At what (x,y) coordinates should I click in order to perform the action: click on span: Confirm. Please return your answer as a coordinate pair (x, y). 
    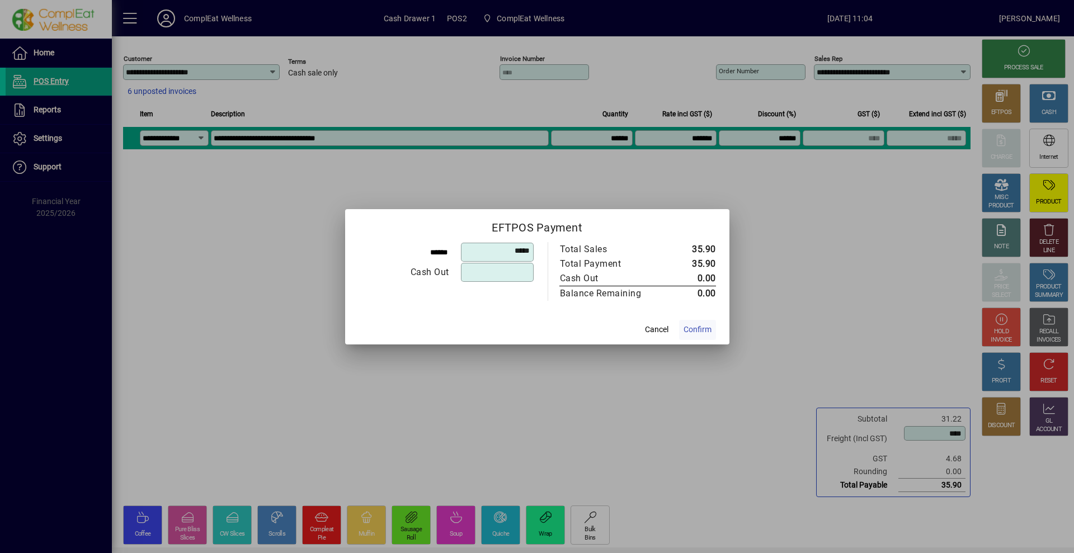
    Looking at the image, I should click on (698, 330).